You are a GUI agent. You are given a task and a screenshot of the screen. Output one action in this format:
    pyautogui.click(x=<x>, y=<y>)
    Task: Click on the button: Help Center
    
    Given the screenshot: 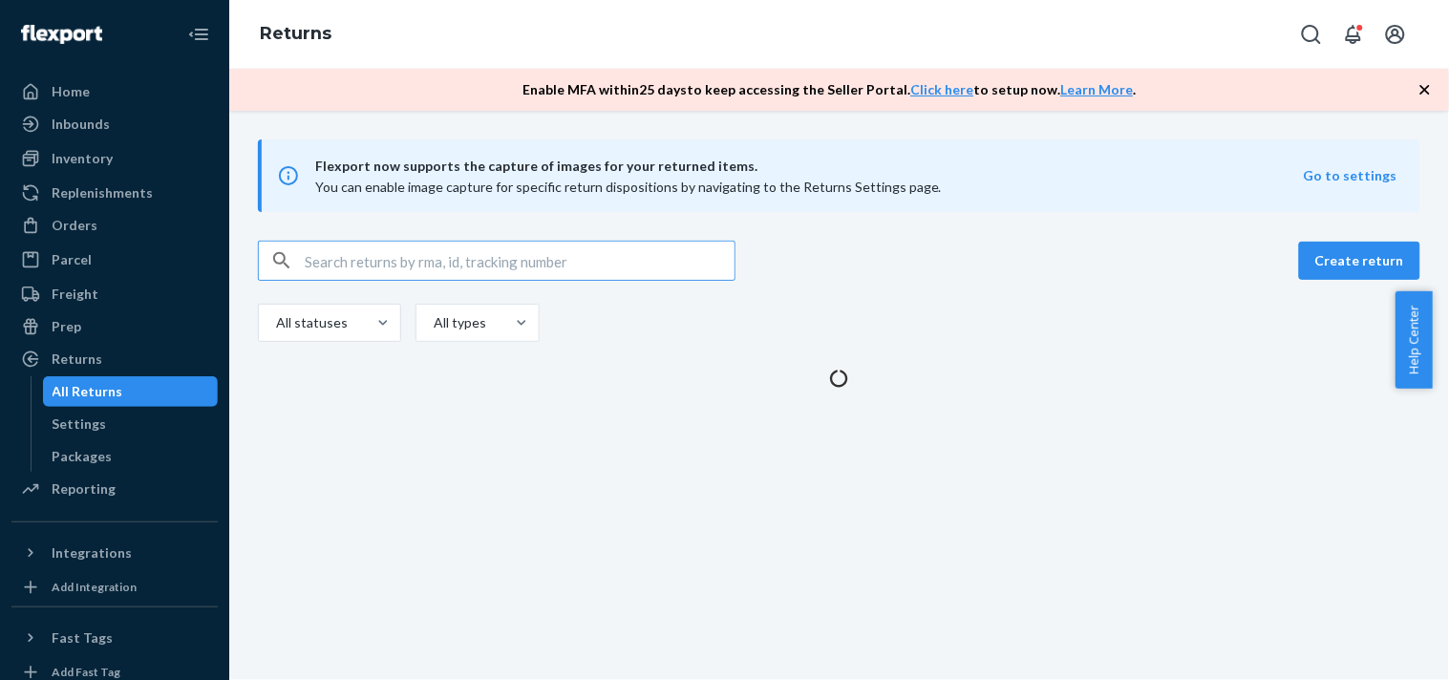 What is the action you would take?
    pyautogui.click(x=1413, y=340)
    